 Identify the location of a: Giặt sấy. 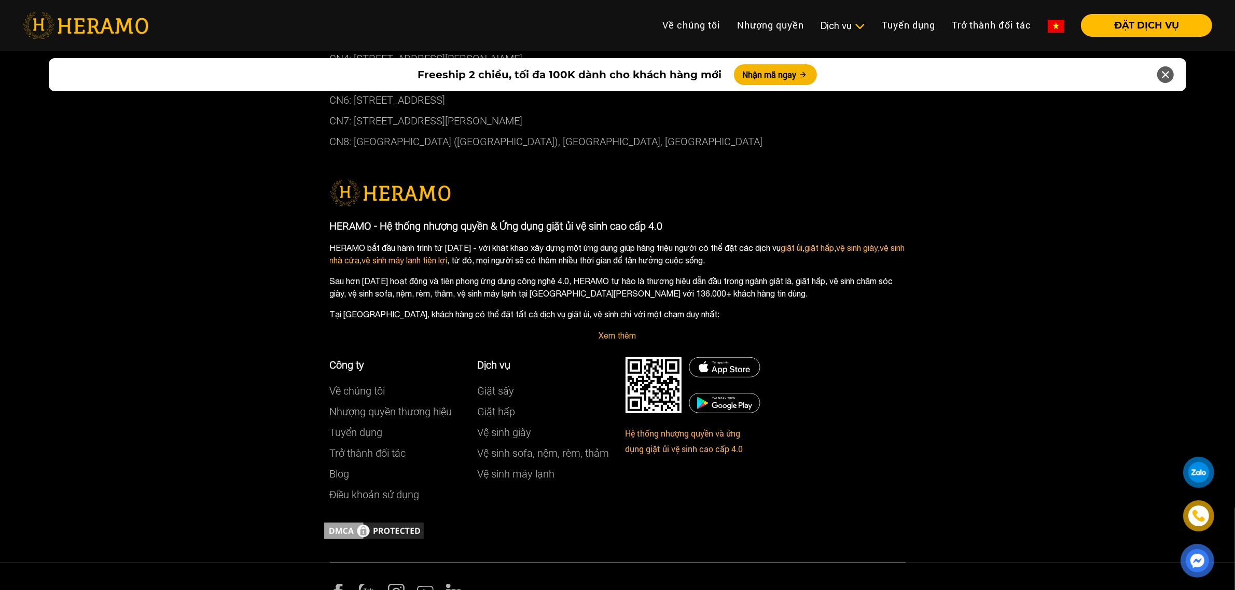
(496, 391).